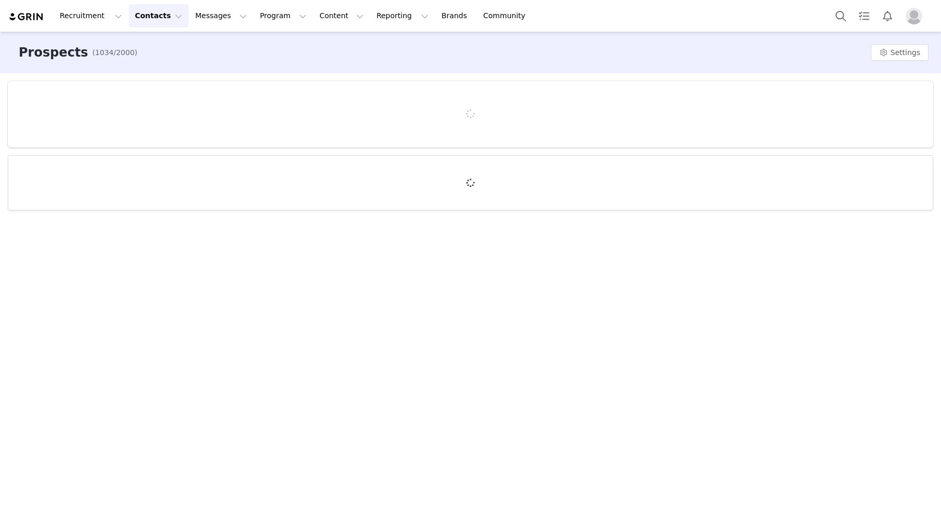 This screenshot has width=941, height=521. Describe the element at coordinates (507, 16) in the screenshot. I see `a: Community` at that location.